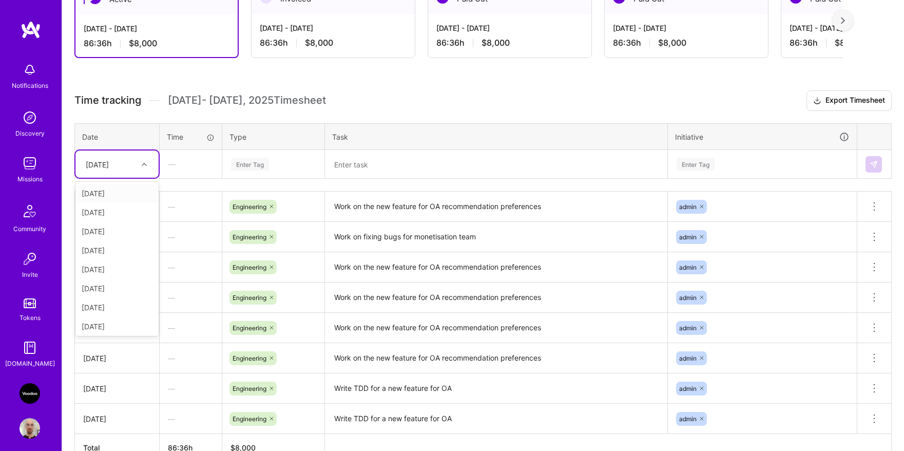 The height and width of the screenshot is (451, 904). I want to click on i: icon Chevron, so click(144, 164).